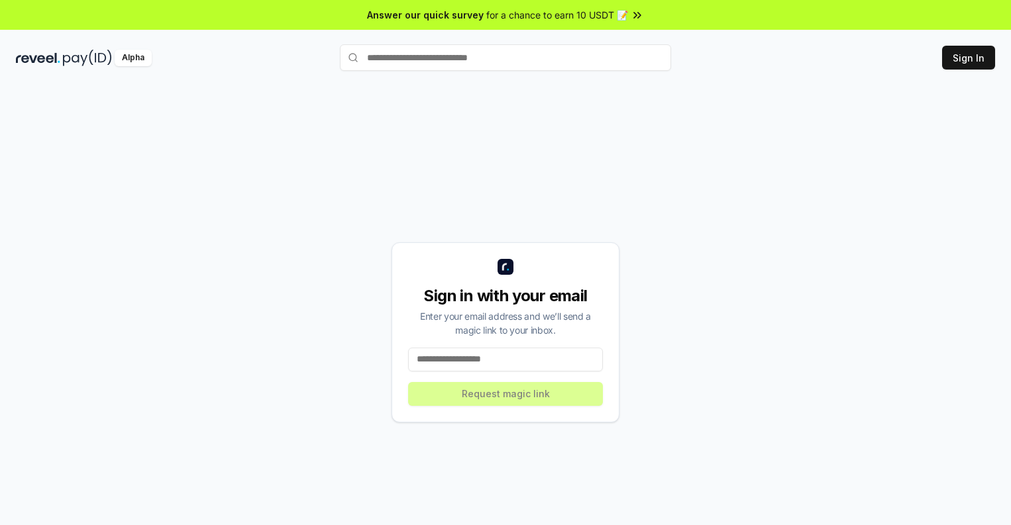  What do you see at coordinates (506, 323) in the screenshot?
I see `div: Enter your email address and we’ll send a magic link to your inbox.` at bounding box center [506, 323].